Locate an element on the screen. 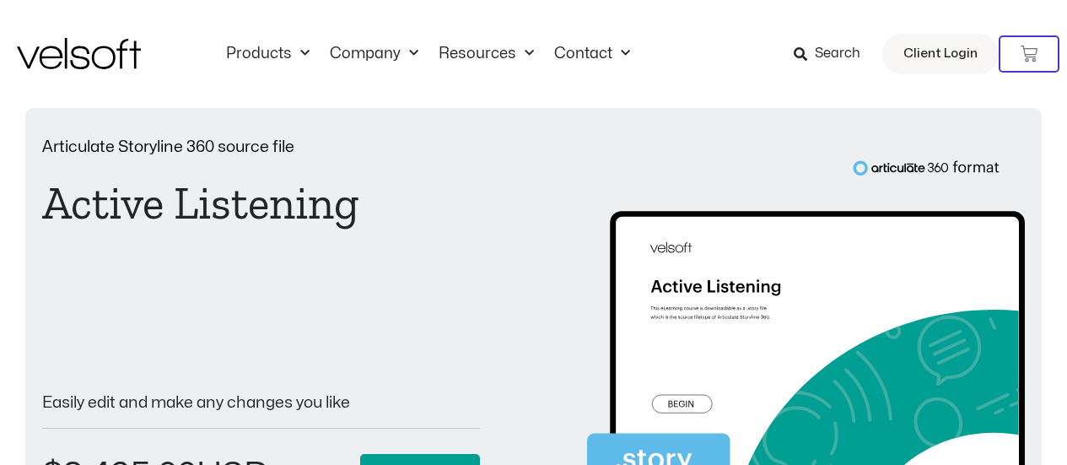 The width and height of the screenshot is (1067, 465). h1: Active Listening is located at coordinates (261, 203).